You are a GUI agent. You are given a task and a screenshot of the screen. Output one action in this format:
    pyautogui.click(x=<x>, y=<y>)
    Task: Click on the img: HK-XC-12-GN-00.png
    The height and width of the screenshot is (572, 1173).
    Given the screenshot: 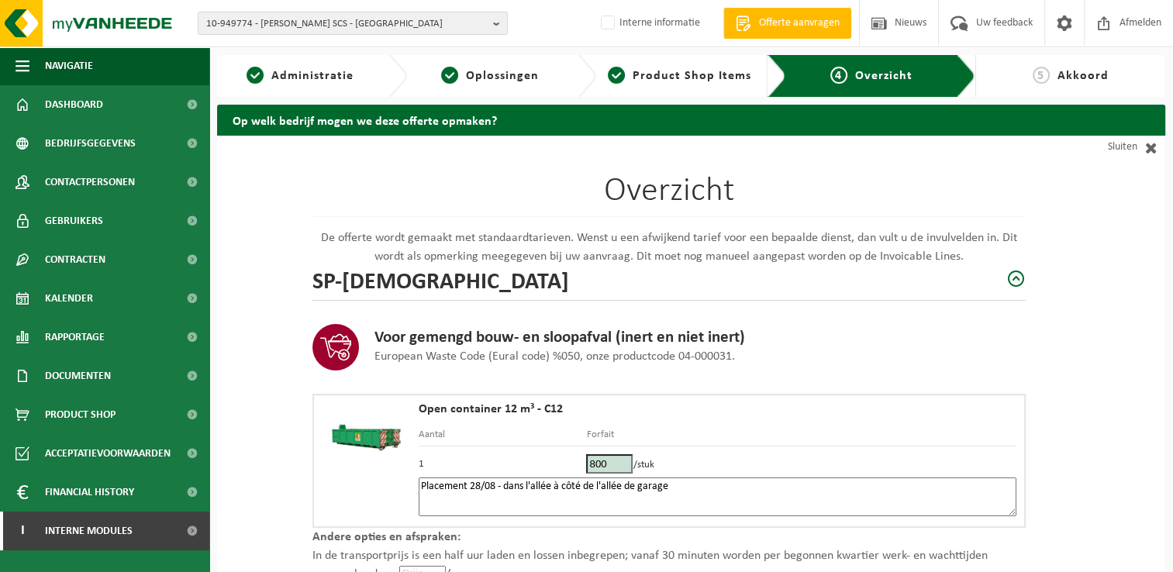 What is the action you would take?
    pyautogui.click(x=366, y=434)
    